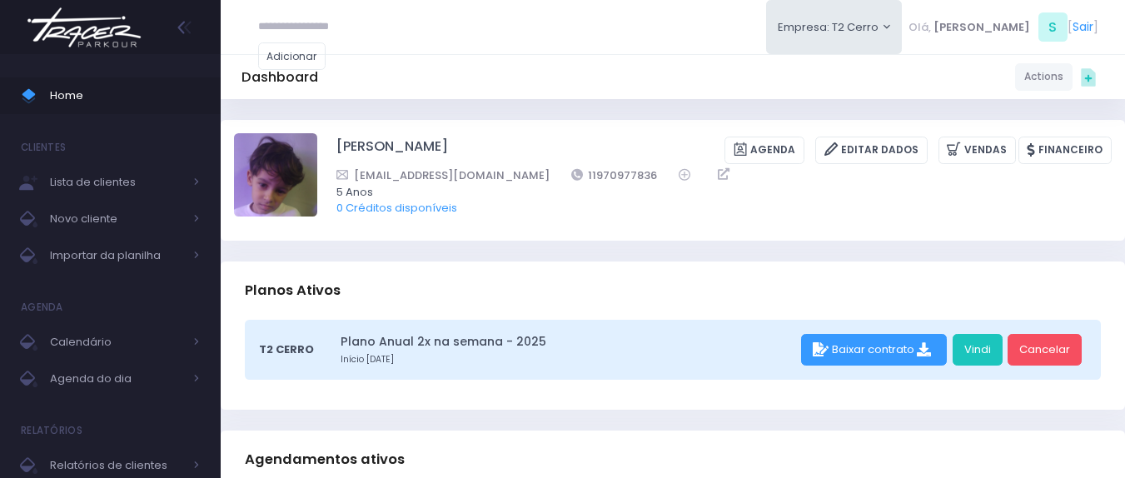 This screenshot has width=1125, height=478. I want to click on h5: Dashboard, so click(280, 77).